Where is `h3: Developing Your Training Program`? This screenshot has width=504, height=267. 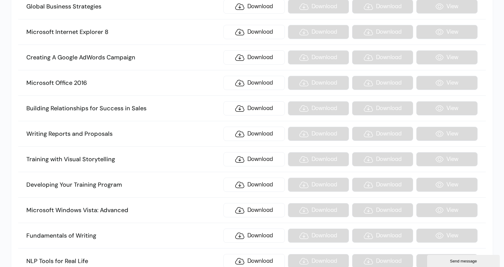
h3: Developing Your Training Program is located at coordinates (123, 185).